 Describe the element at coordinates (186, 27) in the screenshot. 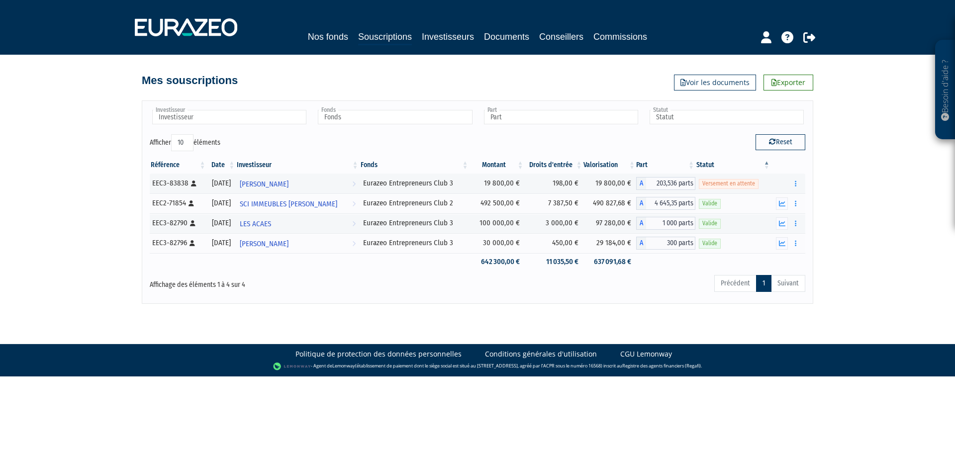

I see `img: 1732889491-logotype_eurazeo_blanc_rvb.png` at that location.